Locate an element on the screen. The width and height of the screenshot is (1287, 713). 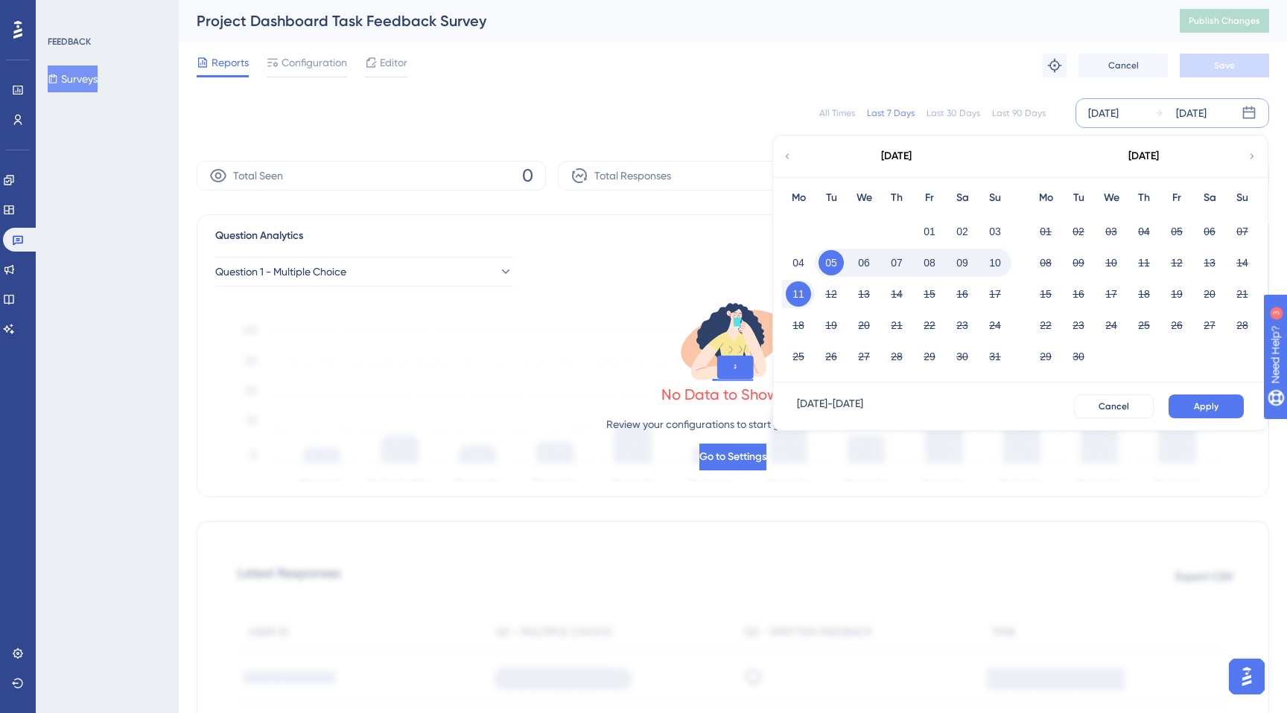
span: Go to Settings is located at coordinates (733, 457).